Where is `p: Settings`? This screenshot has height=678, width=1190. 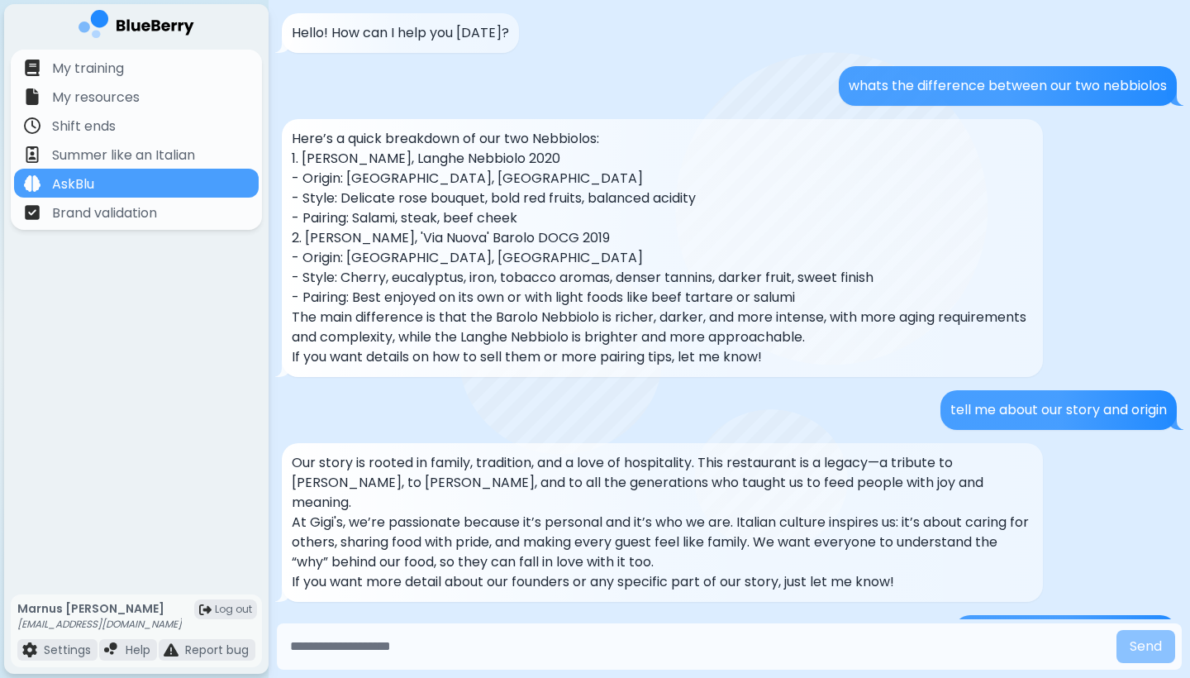 p: Settings is located at coordinates (67, 649).